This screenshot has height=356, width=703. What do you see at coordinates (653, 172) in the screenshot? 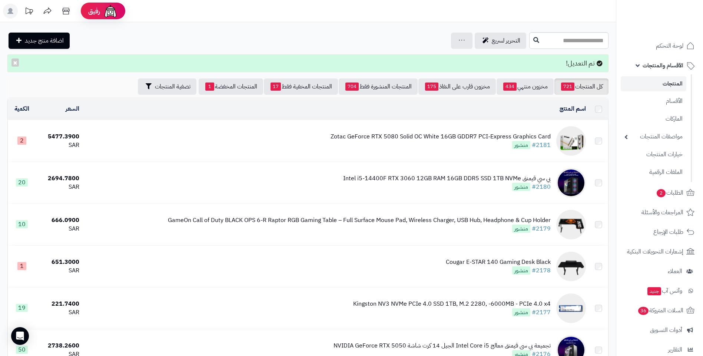
I see `a: الملفات الرقمية` at bounding box center [653, 172].